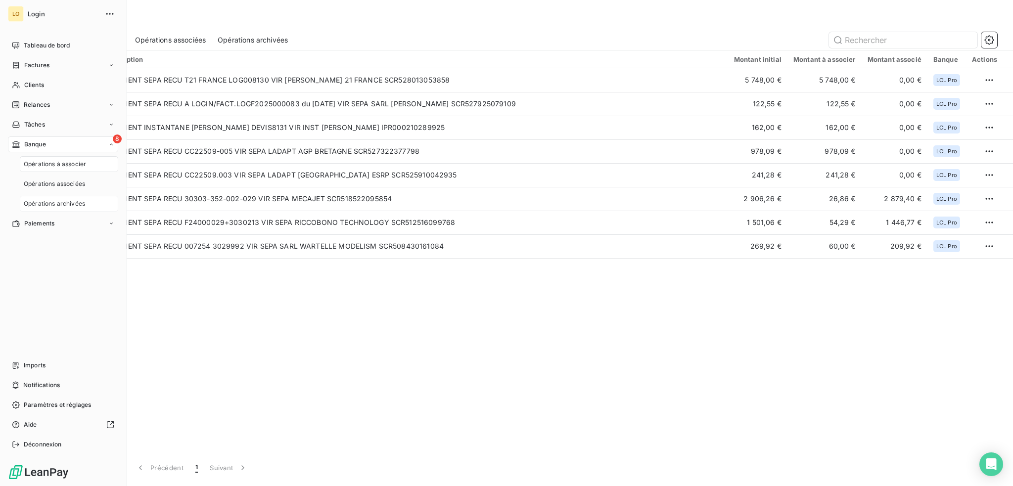  What do you see at coordinates (414, 151) in the screenshot?
I see `td: VIREMENT SEPA RECU CC22509-005 VIR SEPA LADAPT AGP BRETAGNE SCR527322377798` at bounding box center [414, 151].